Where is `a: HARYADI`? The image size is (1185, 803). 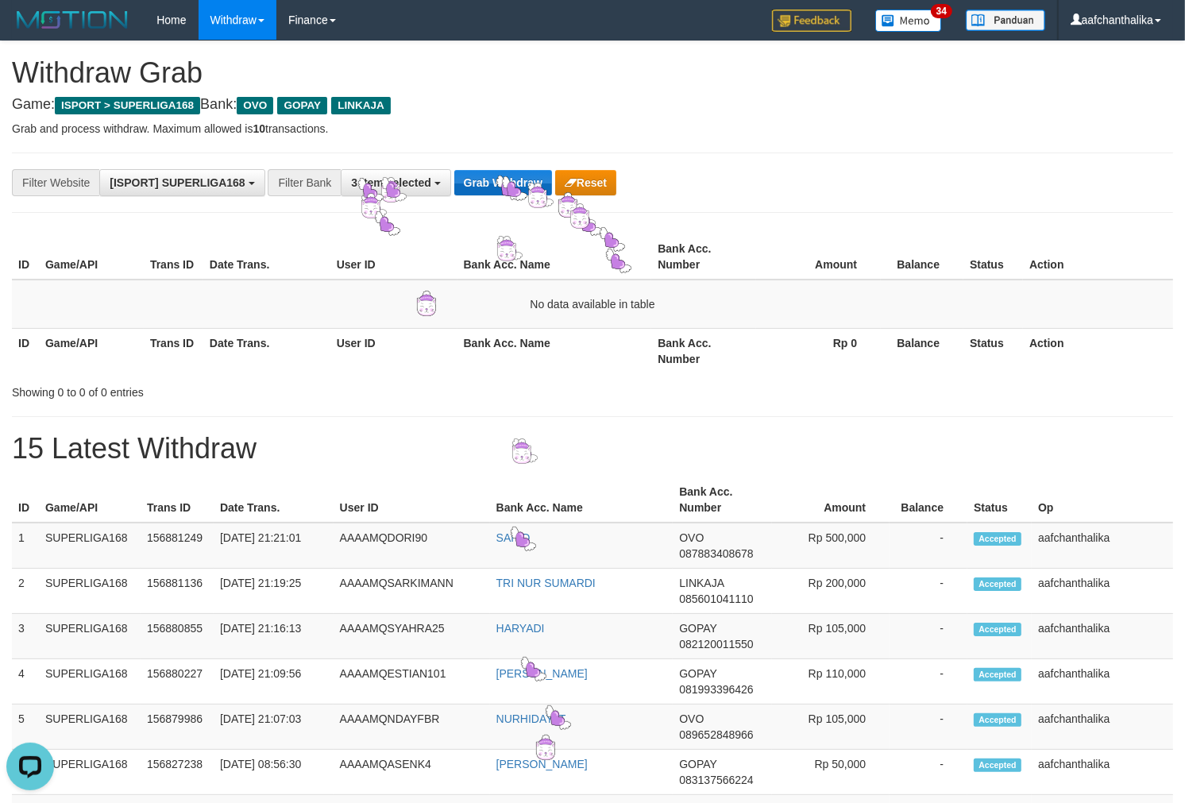
a: HARYADI is located at coordinates (520, 628).